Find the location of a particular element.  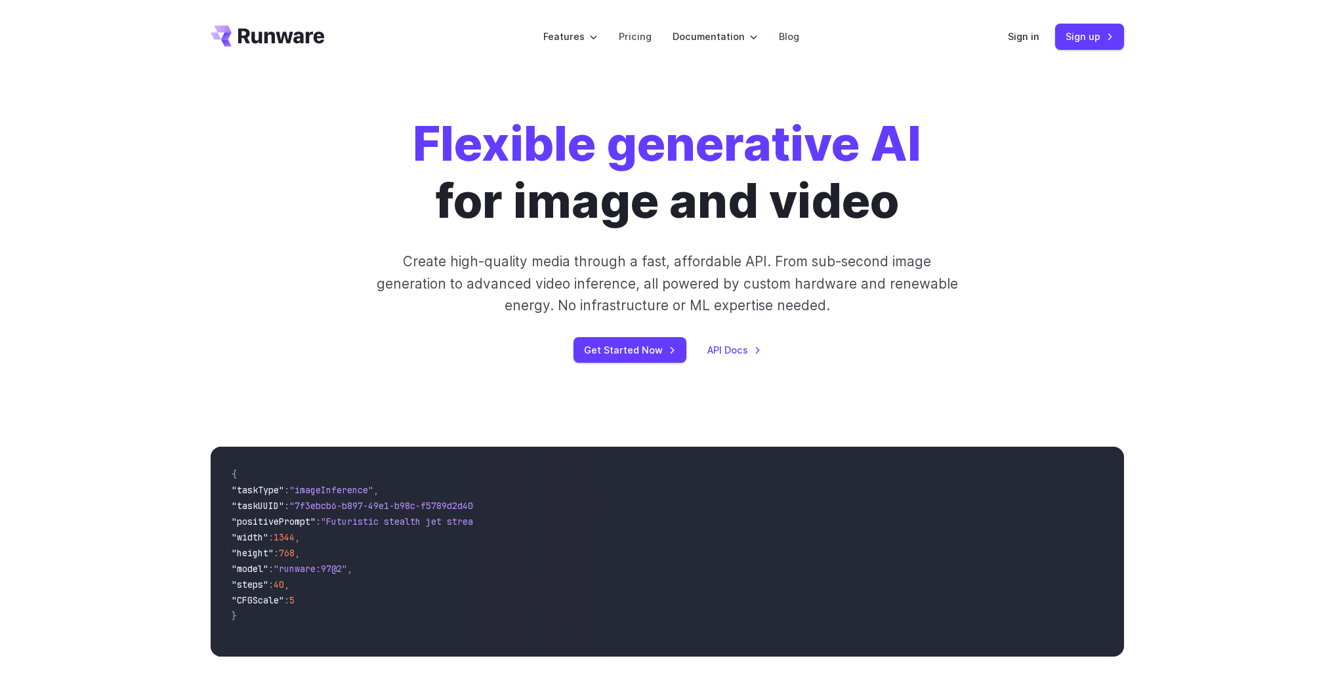

span: "taskType" is located at coordinates (258, 490).